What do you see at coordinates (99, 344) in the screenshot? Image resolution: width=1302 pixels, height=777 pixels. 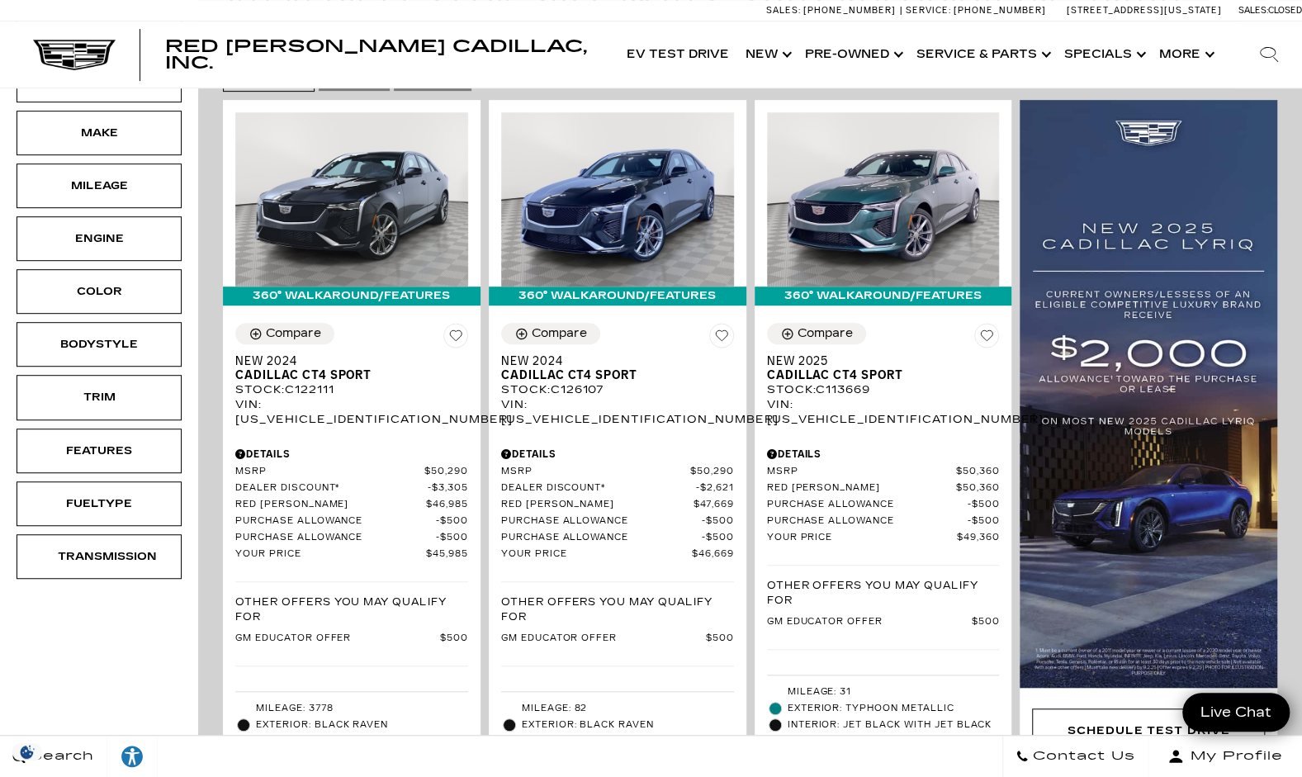 I see `div: Bodystyle` at bounding box center [99, 344].